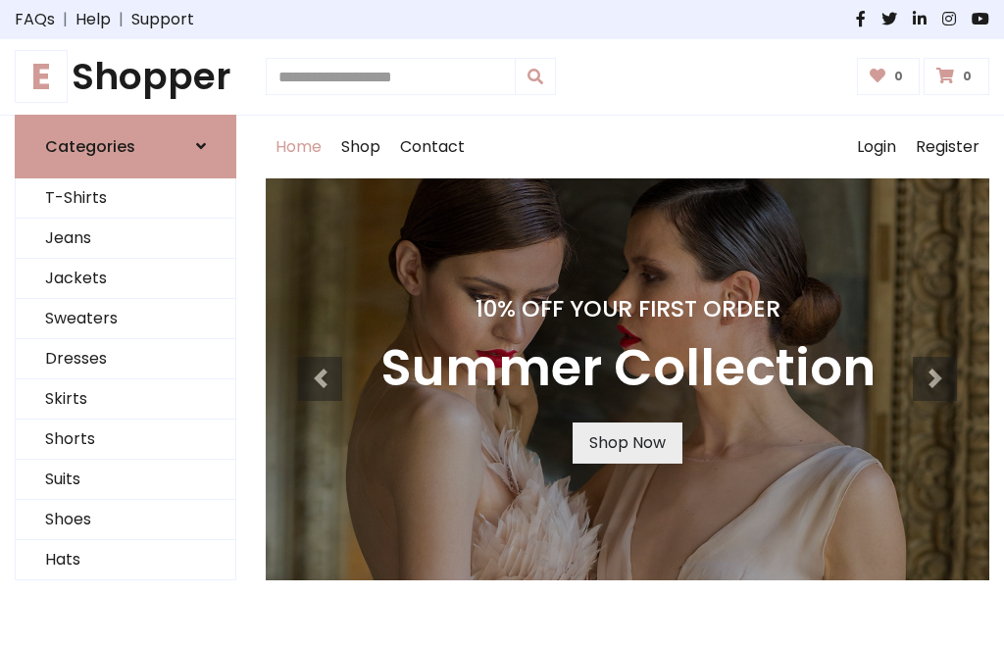 The height and width of the screenshot is (645, 1004). Describe the element at coordinates (125, 146) in the screenshot. I see `a: Categories` at that location.